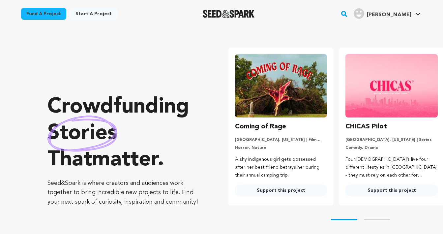  I want to click on span: matter, so click(125, 160).